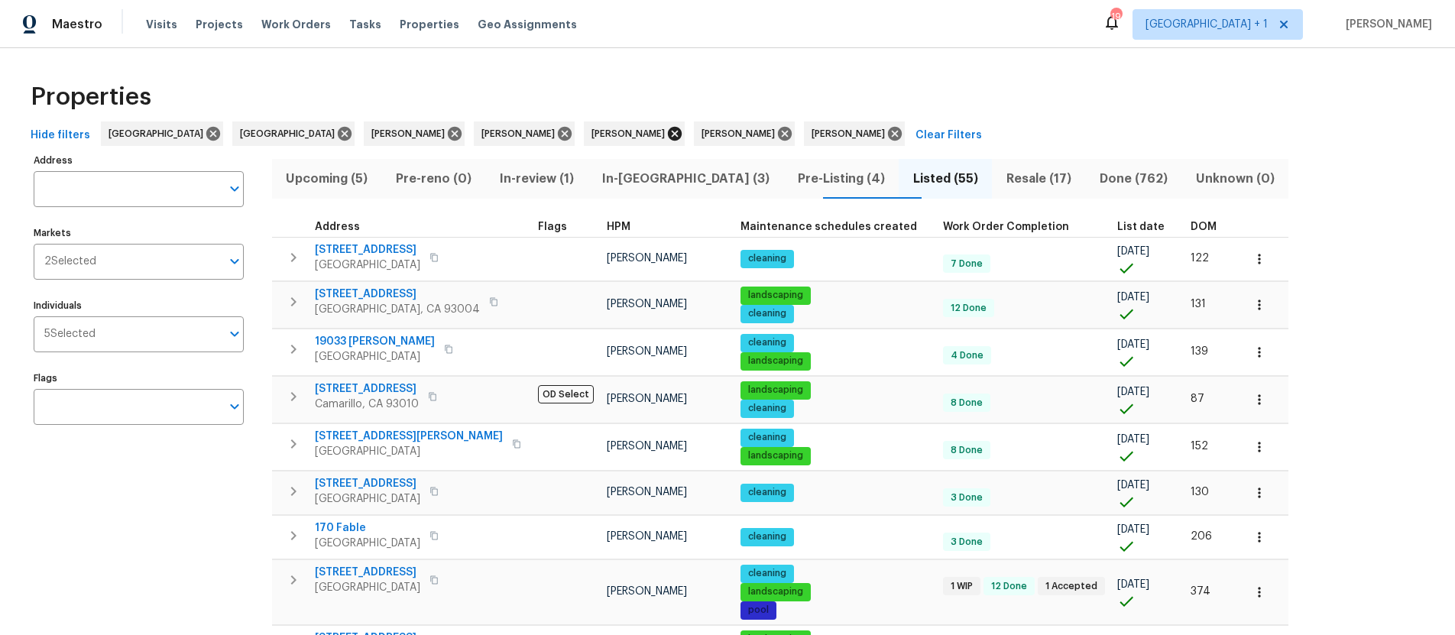 The height and width of the screenshot is (635, 1455). I want to click on span: Pre-Listing (4), so click(841, 179).